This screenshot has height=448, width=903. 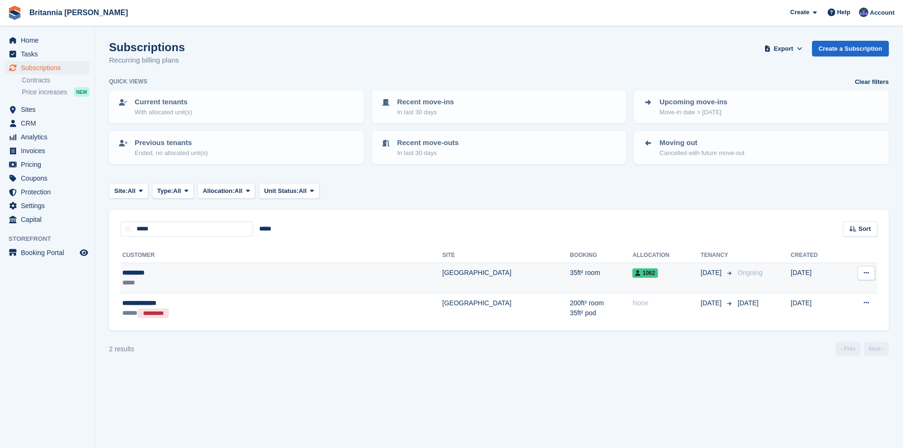 I want to click on a: Preview store, so click(x=84, y=253).